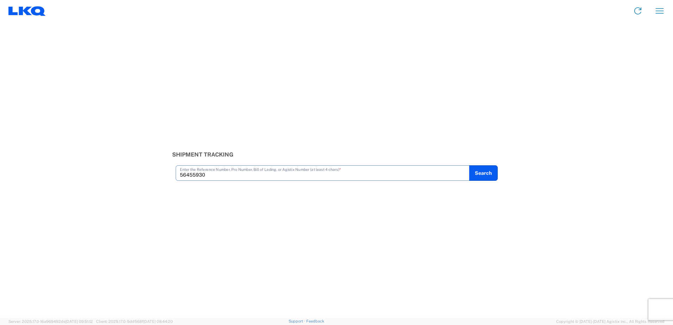  I want to click on button: Search, so click(483, 173).